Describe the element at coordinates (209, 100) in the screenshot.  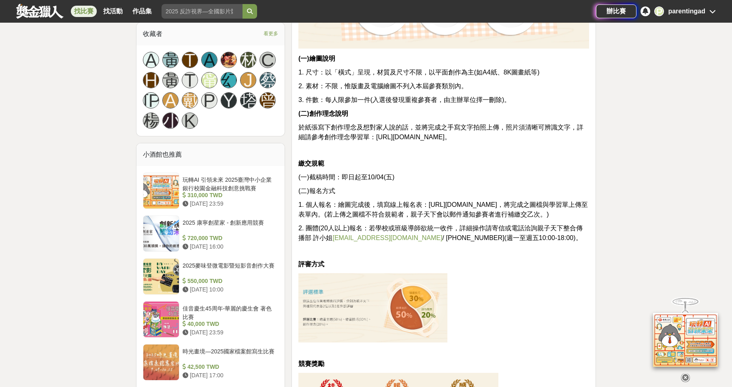
I see `a: P` at that location.